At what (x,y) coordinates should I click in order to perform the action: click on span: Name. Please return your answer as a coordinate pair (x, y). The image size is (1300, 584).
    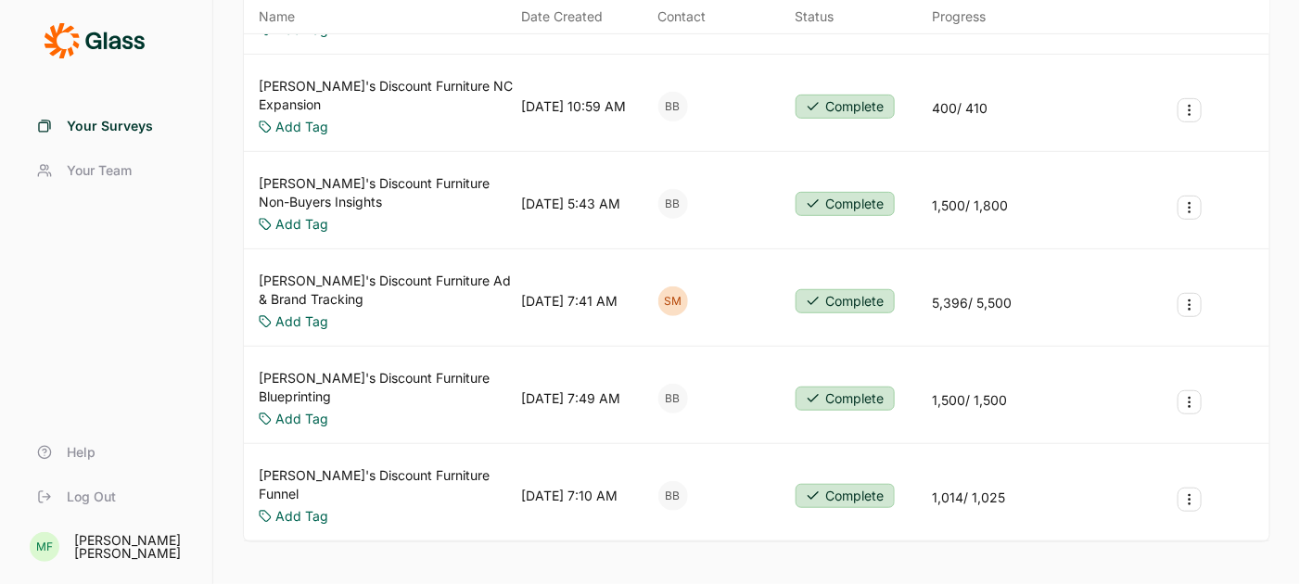
    Looking at the image, I should click on (276, 17).